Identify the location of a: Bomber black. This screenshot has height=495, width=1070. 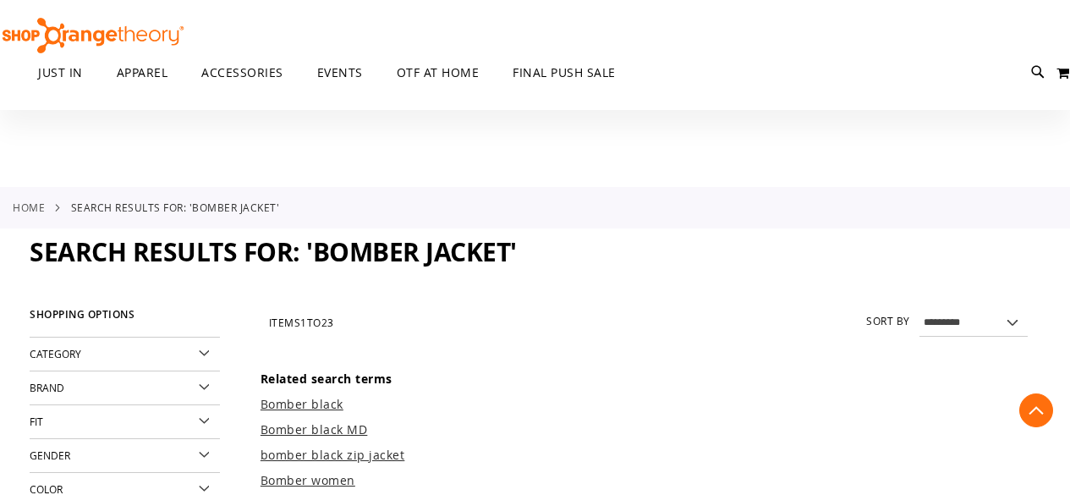
(302, 403).